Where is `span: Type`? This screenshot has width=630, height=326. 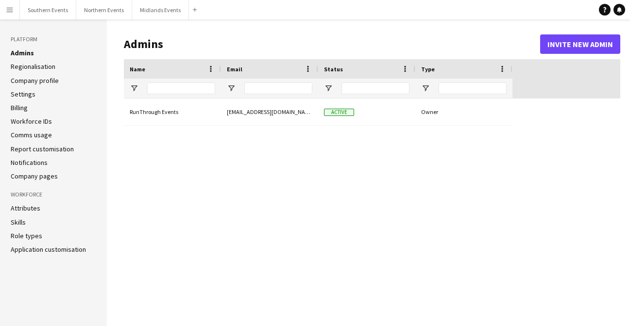
span: Type is located at coordinates (428, 69).